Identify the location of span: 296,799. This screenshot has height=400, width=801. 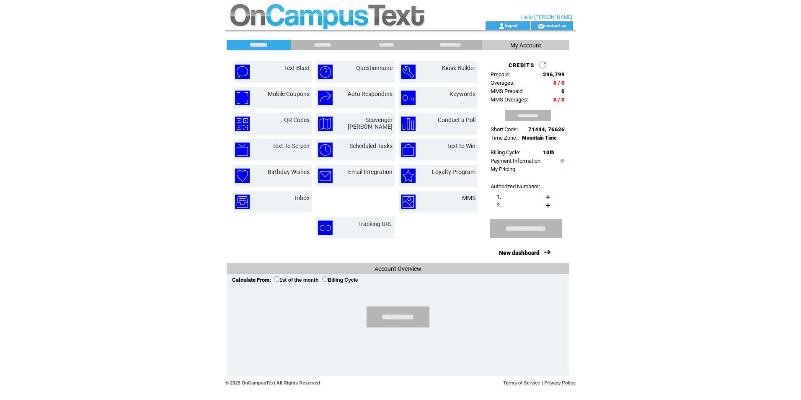
(554, 74).